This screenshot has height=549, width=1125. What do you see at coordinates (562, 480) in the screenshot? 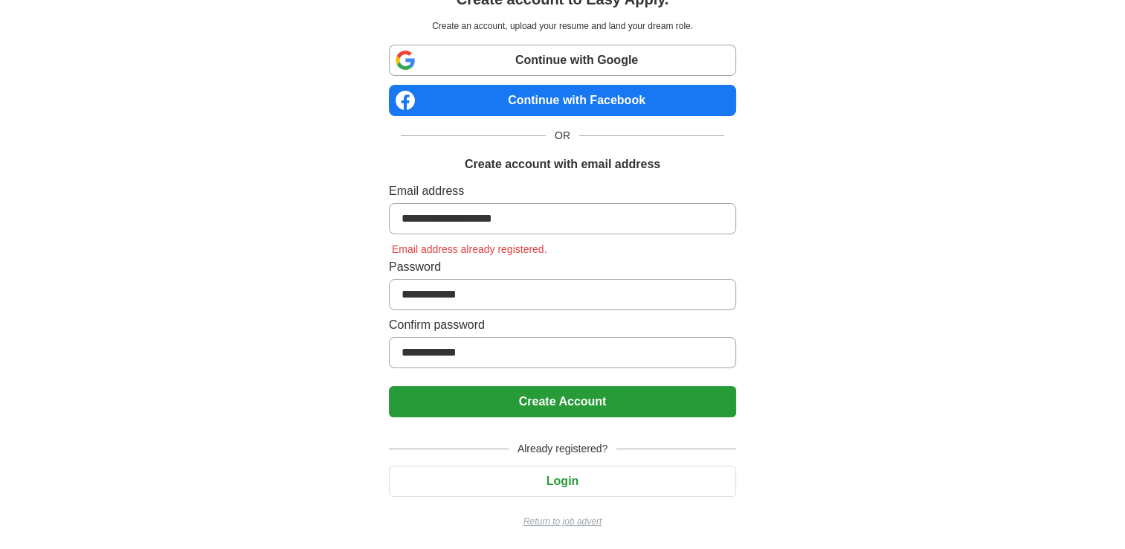
I see `a: Login` at bounding box center [562, 480].